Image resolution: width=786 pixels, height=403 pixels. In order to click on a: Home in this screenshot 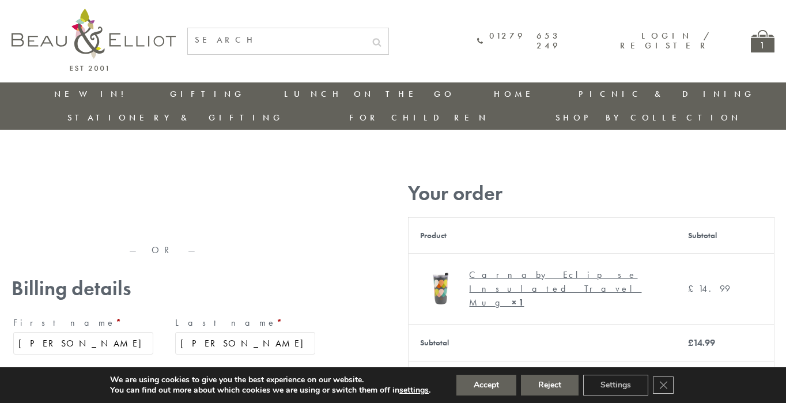, I will do `click(517, 94)`.